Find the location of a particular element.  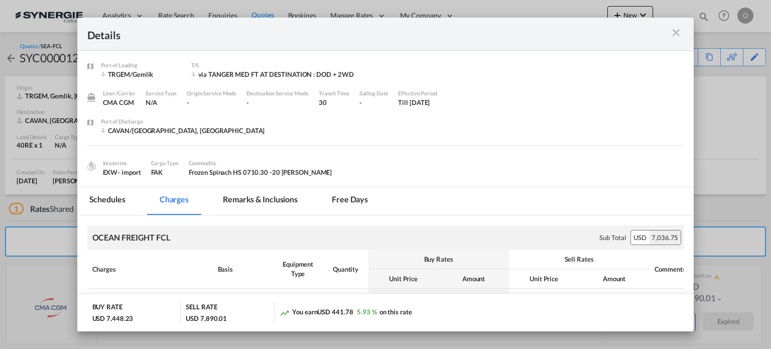

div: Sub Total is located at coordinates (613, 238).